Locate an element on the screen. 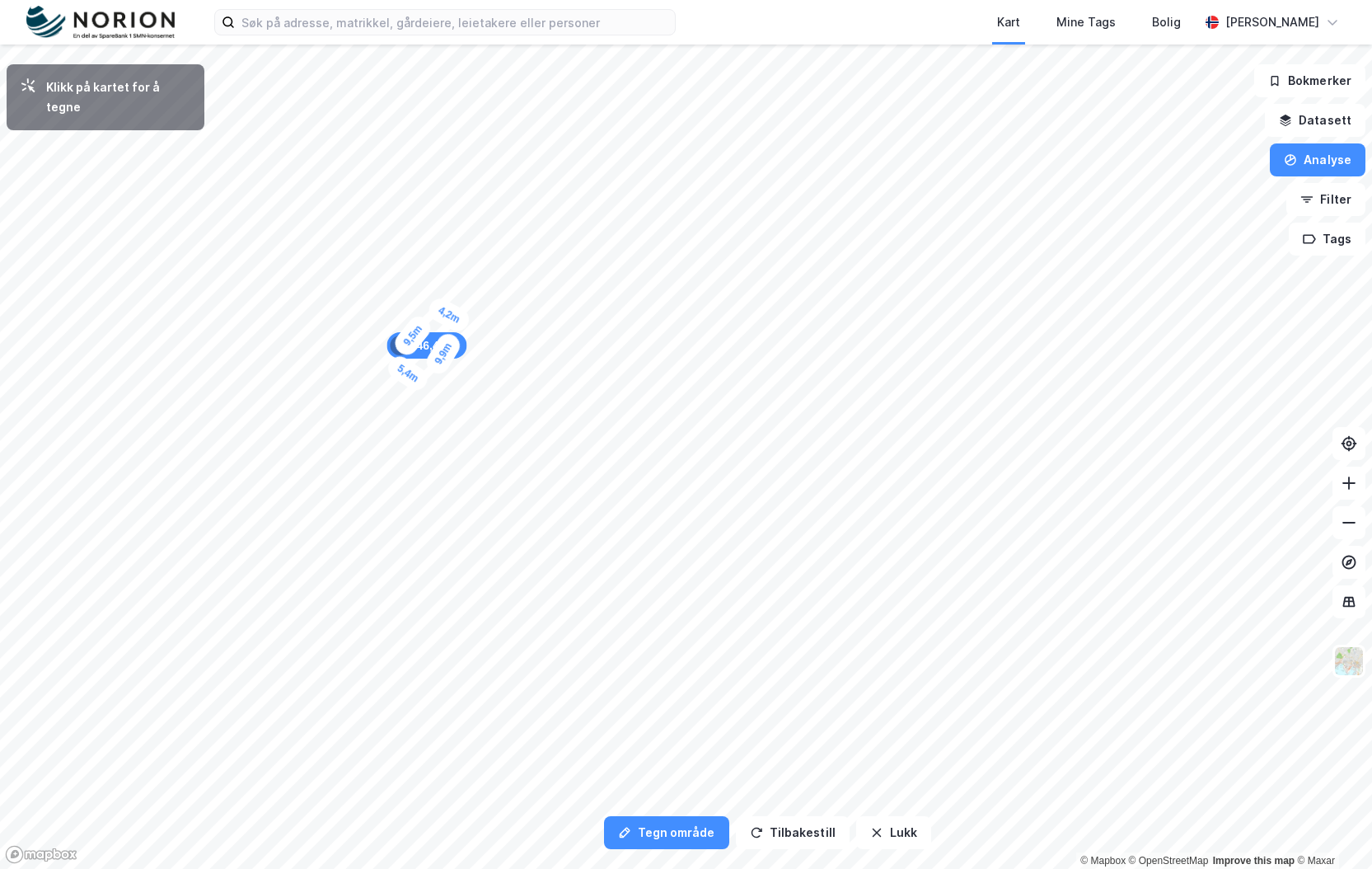 The width and height of the screenshot is (1372, 869). input: Søk på adresse, matrikkel, gårdeiere, leietakere eller personer is located at coordinates (455, 22).